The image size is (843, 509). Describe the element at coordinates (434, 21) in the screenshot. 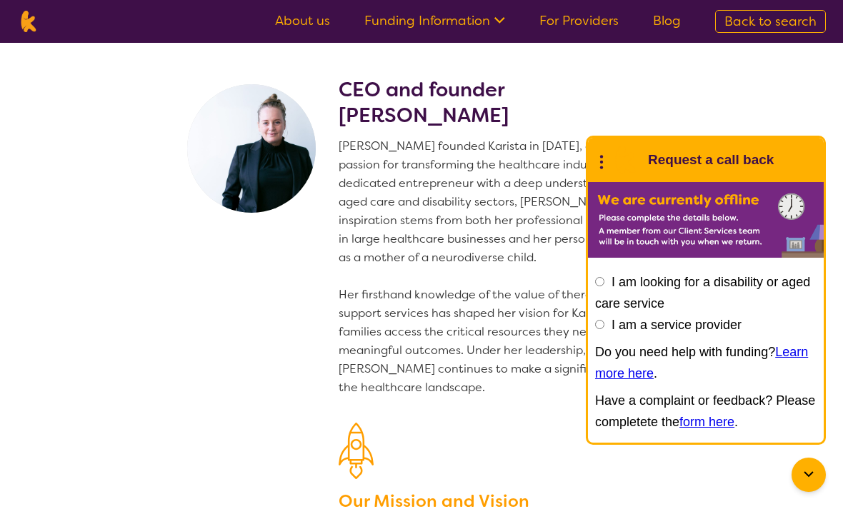

I see `a: Funding Information` at that location.